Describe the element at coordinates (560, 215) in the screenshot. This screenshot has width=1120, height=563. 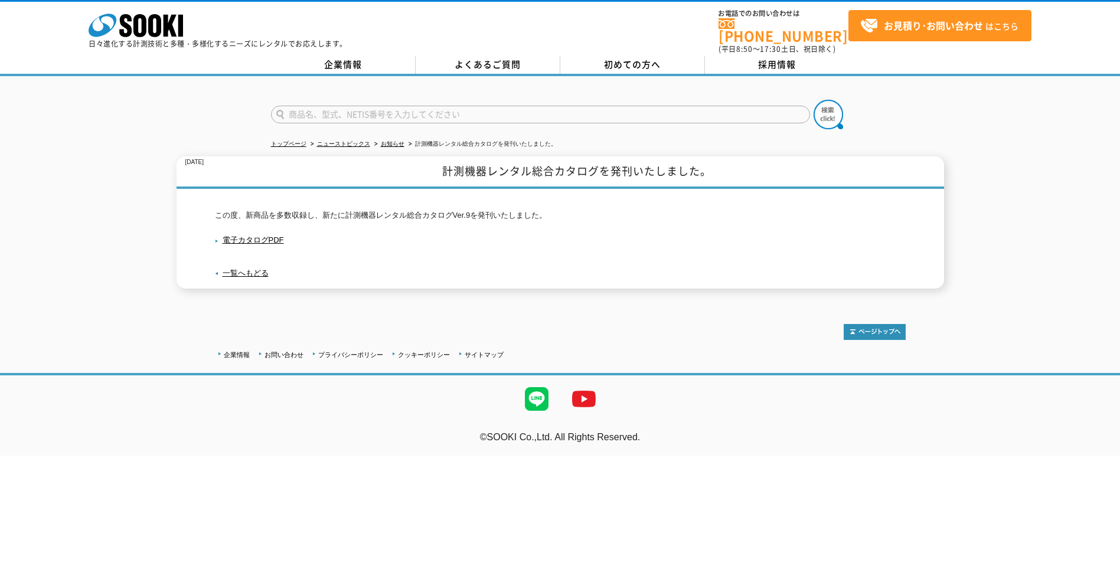
I see `p: この度、新商品を多数収録し、新たに計測機器レンタル総合カタログVer.9を発刊いたしました。` at that location.